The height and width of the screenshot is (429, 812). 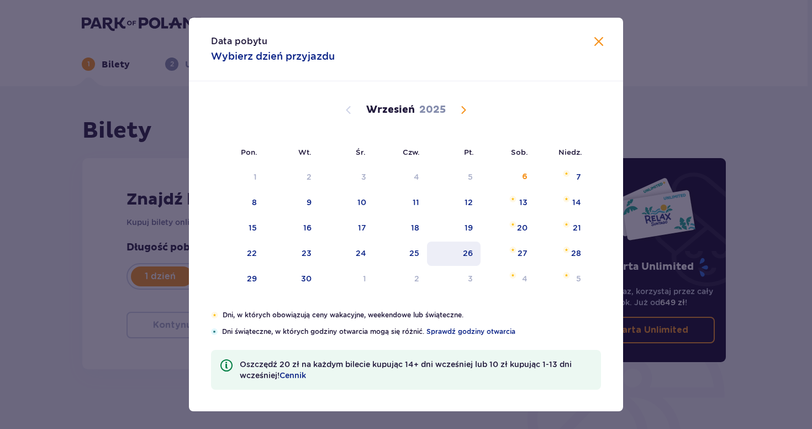 I want to click on td: niedziela, 5 października 2025, so click(x=562, y=279).